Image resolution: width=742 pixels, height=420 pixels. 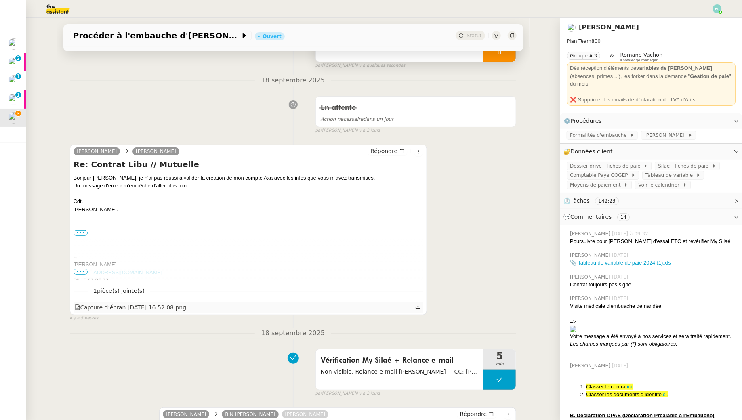 I want to click on span: Moyens de paiement, so click(x=597, y=185).